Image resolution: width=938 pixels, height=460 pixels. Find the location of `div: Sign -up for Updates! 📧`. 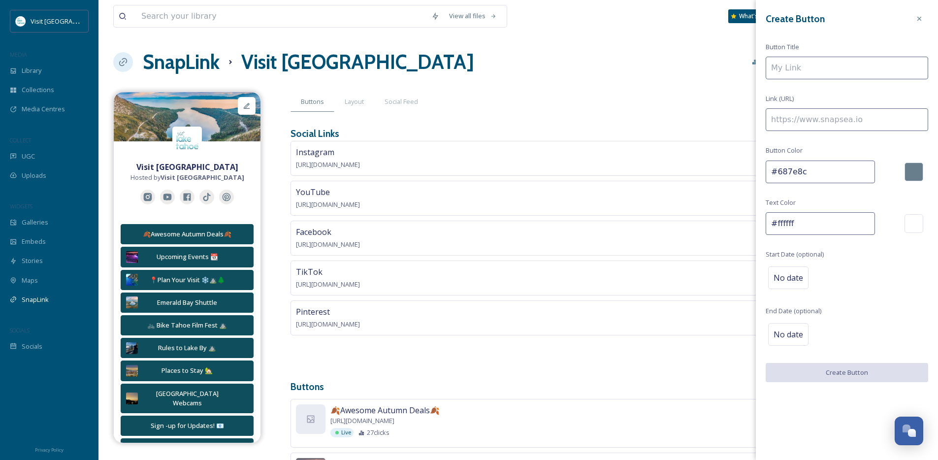

div: Sign -up for Updates! 📧 is located at coordinates (187, 425).